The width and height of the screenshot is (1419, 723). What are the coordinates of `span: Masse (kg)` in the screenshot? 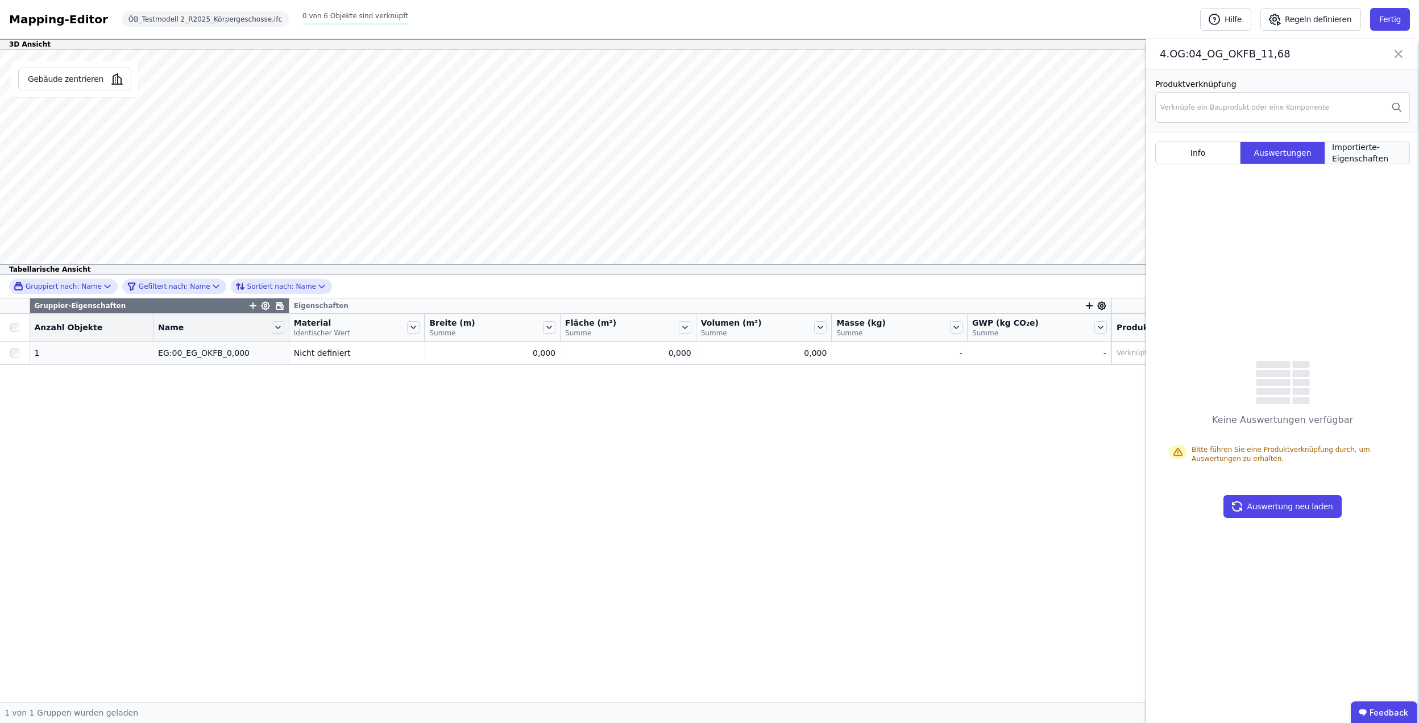 It's located at (861, 323).